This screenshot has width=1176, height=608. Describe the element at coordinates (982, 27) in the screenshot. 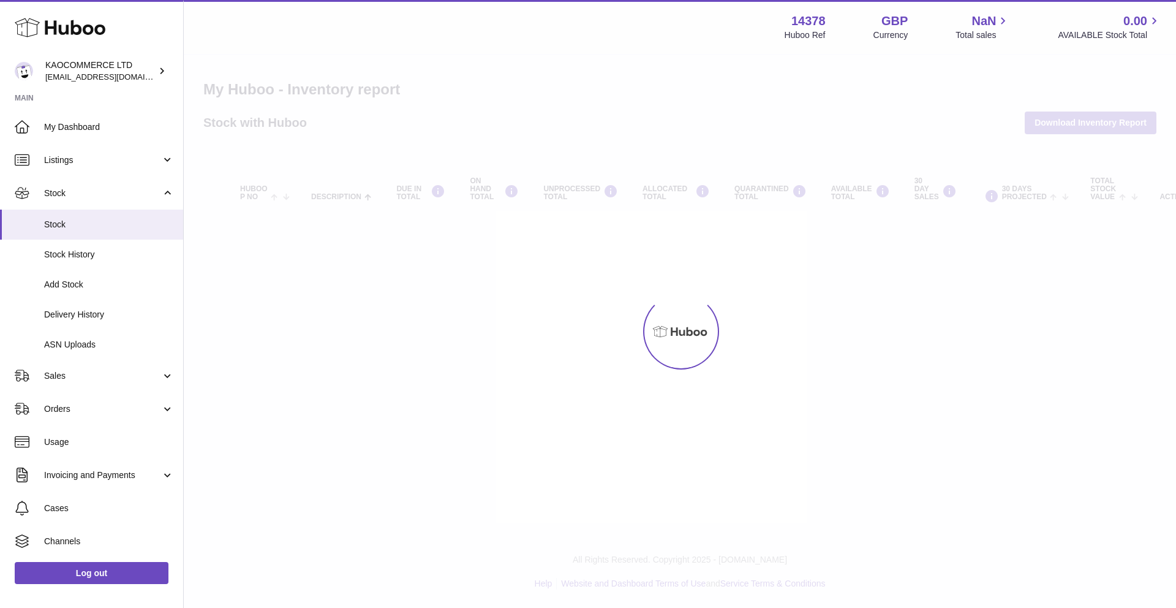

I see `a: NaN Total sales` at that location.